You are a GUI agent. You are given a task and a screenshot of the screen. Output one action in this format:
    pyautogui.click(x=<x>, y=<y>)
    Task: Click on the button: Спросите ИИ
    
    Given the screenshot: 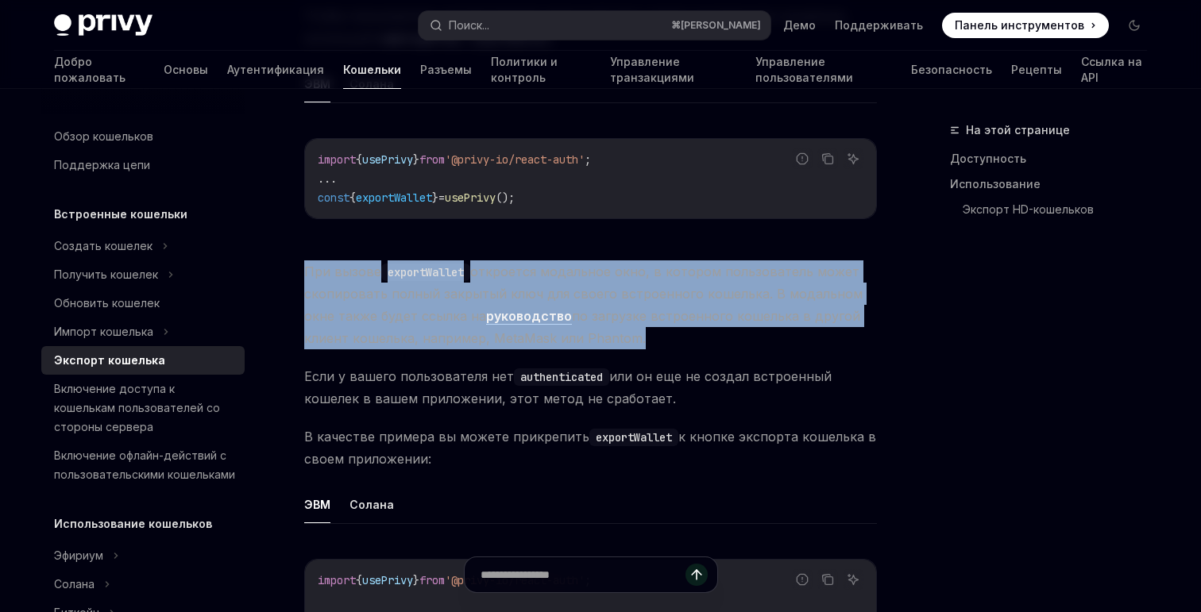 What is the action you would take?
    pyautogui.click(x=853, y=159)
    